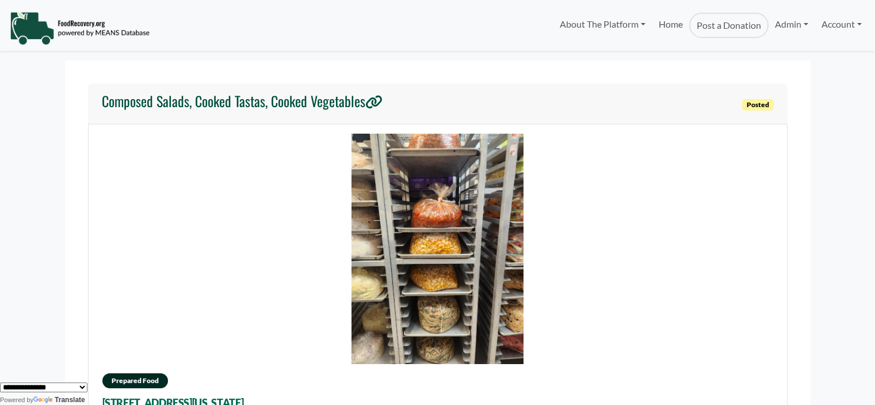 The height and width of the screenshot is (405, 875). Describe the element at coordinates (842, 24) in the screenshot. I see `a: Account` at that location.